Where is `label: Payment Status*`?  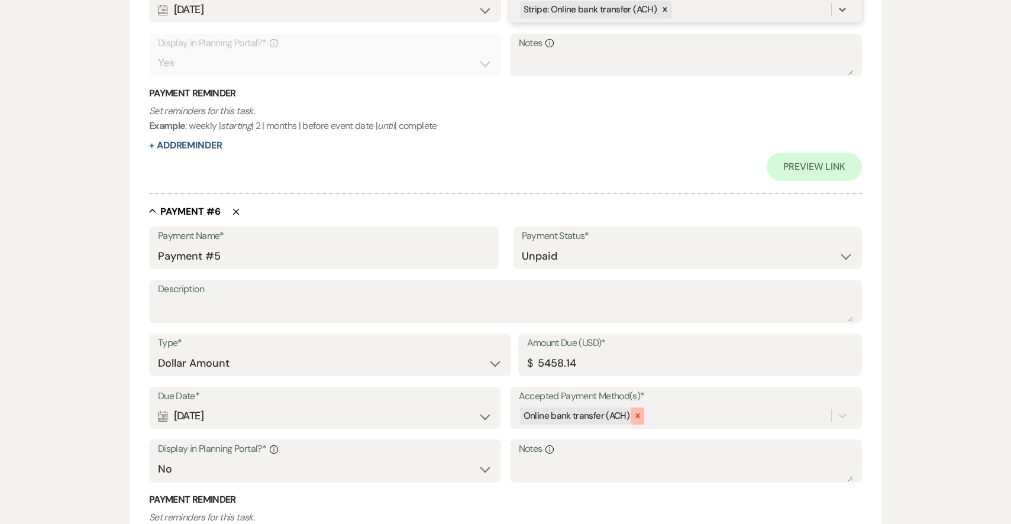 label: Payment Status* is located at coordinates (687, 236).